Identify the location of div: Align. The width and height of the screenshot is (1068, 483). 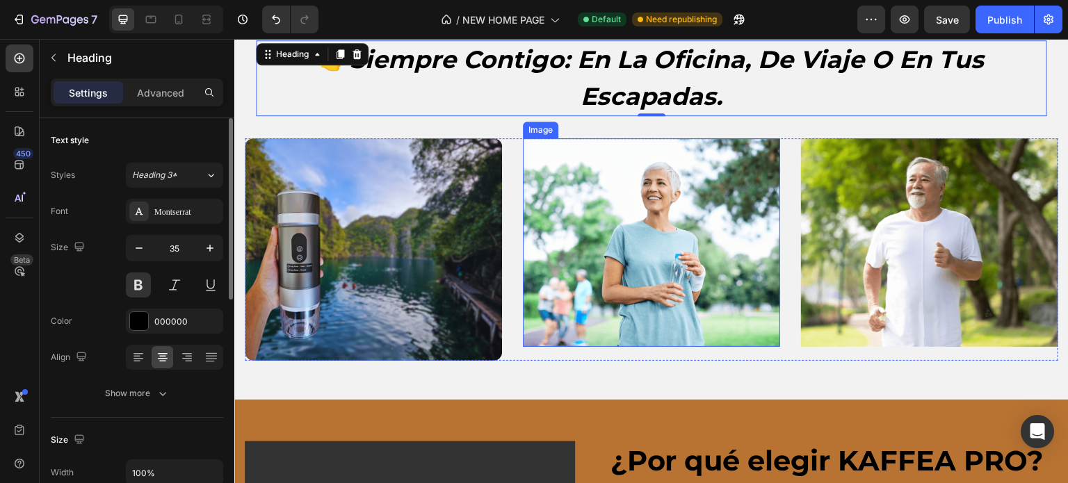
(70, 357).